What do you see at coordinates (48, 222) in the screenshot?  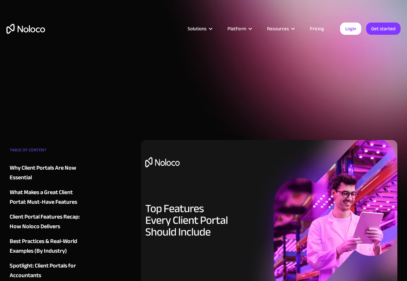 I see `div: Client Portal Features Recap: How Noloco Delivers` at bounding box center [48, 222].